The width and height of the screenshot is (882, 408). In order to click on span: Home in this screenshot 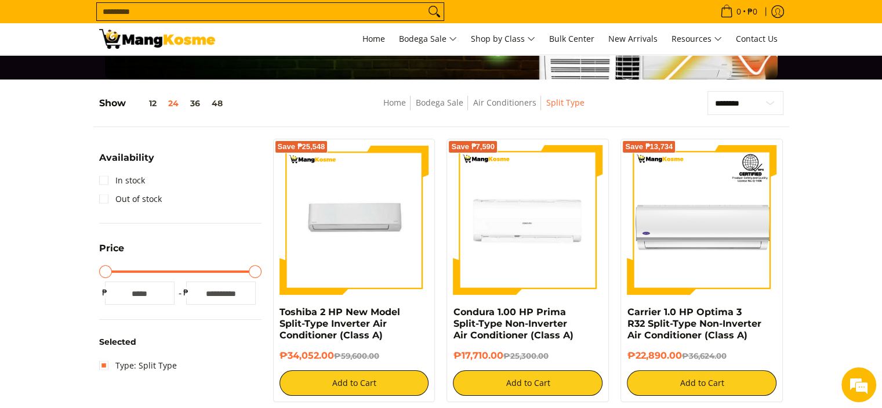, I will do `click(373, 38)`.